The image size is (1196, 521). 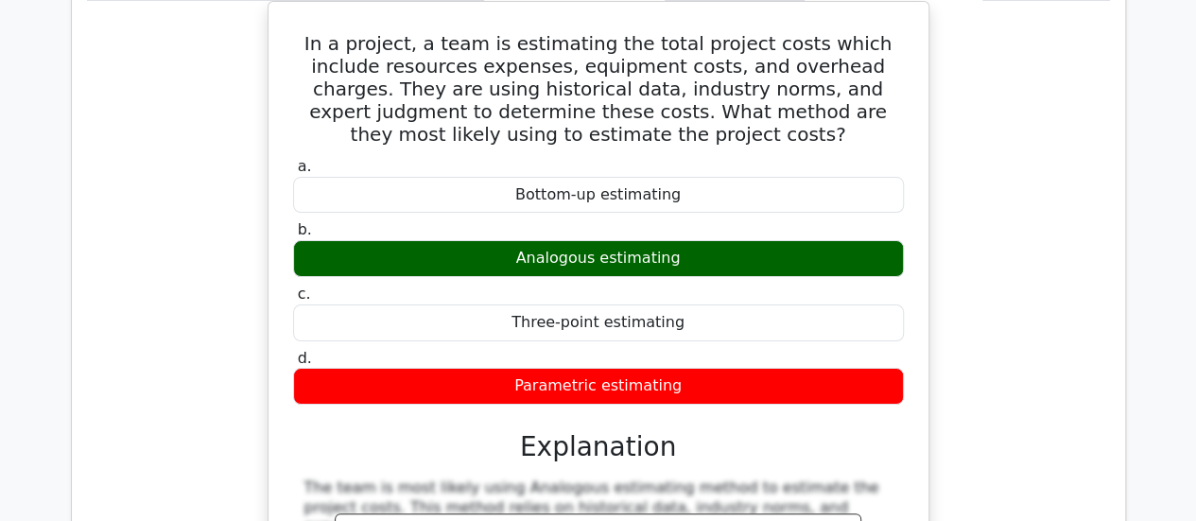 I want to click on h5: In a project, a team is estimating the total project costs which include resources expenses, equi..., so click(x=599, y=89).